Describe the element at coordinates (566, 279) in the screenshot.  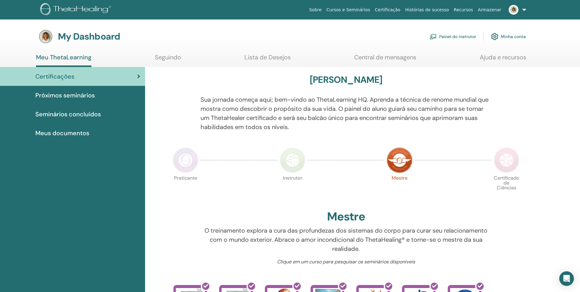
I see `div: Open Intercom Messenger` at that location.